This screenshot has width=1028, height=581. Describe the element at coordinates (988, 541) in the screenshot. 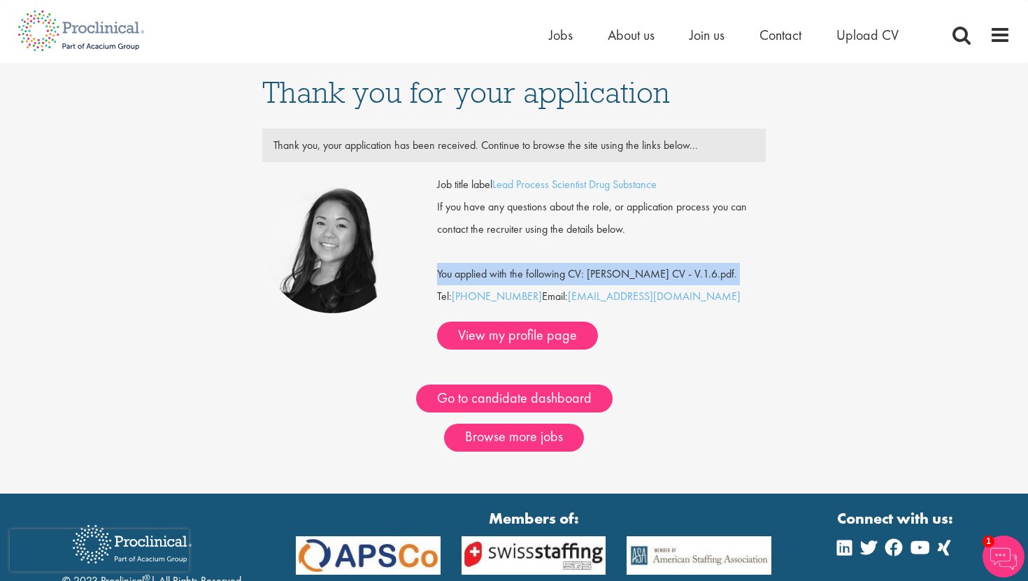

I see `span: 1` at that location.